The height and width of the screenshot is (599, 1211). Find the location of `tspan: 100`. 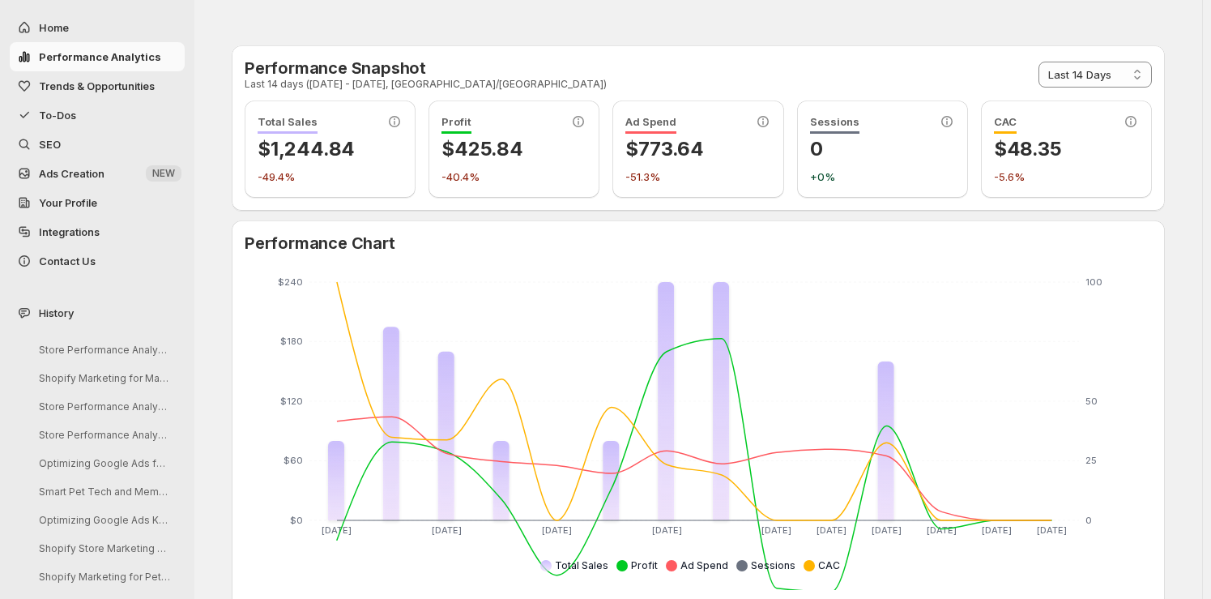

tspan: 100 is located at coordinates (1094, 282).